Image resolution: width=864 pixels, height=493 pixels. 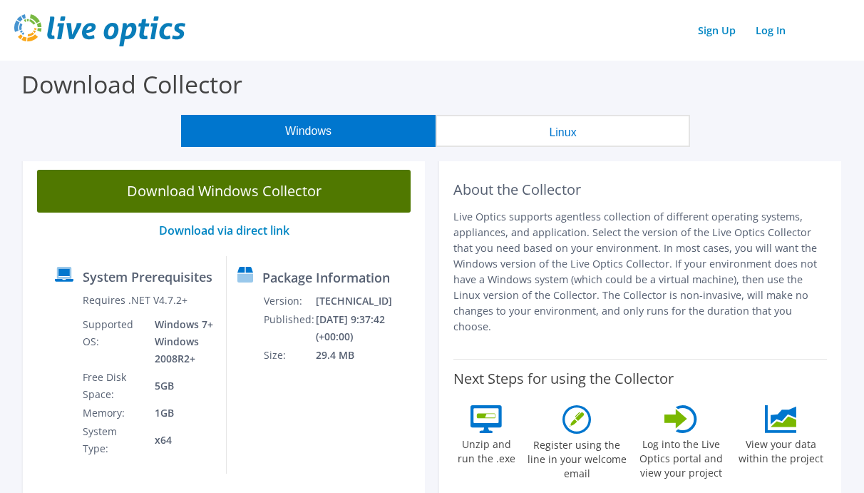 I want to click on label: View your data within the project, so click(x=781, y=449).